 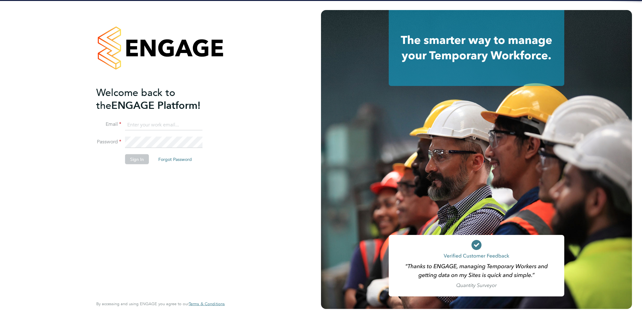 I want to click on span: By accessing and using ENGAGE you agree to our, so click(x=160, y=303).